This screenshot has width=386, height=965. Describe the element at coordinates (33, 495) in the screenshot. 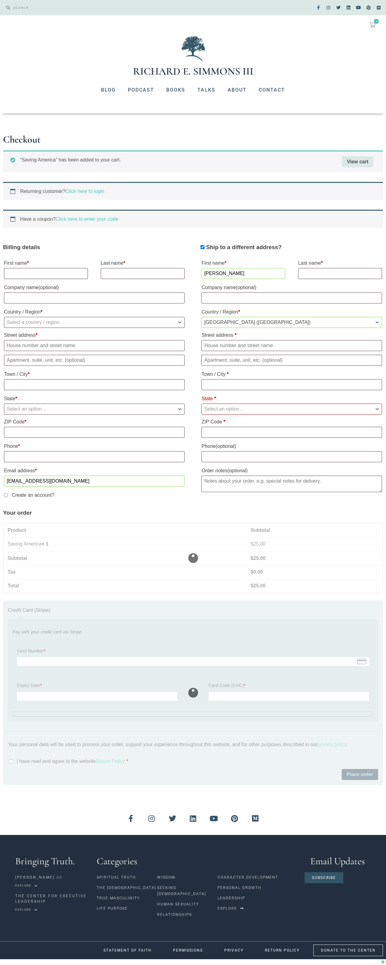

I see `span: Create an account?` at that location.